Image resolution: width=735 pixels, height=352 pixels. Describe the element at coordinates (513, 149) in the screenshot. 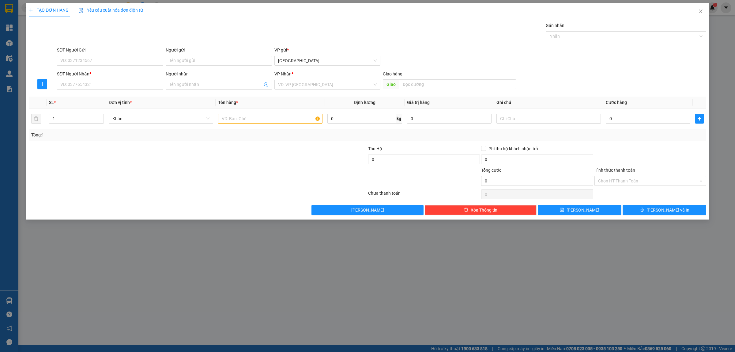

I see `span: Phí thu hộ khách nhận trả` at that location.